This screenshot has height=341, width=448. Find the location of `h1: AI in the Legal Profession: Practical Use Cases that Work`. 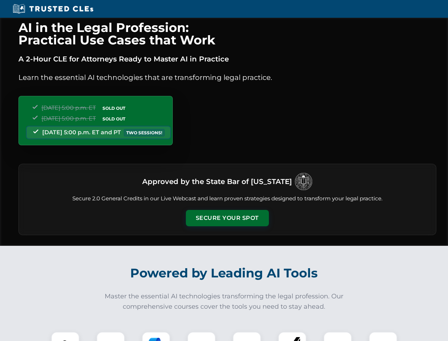

h1: AI in the Legal Profession: Practical Use Cases that Work is located at coordinates (228, 34).